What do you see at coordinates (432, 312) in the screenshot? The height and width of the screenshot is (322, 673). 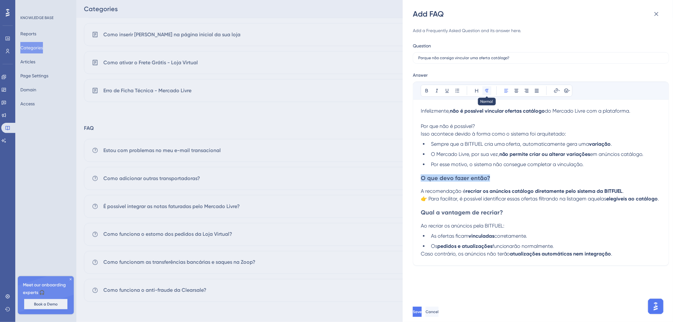 I see `button: Cancel` at bounding box center [432, 312].